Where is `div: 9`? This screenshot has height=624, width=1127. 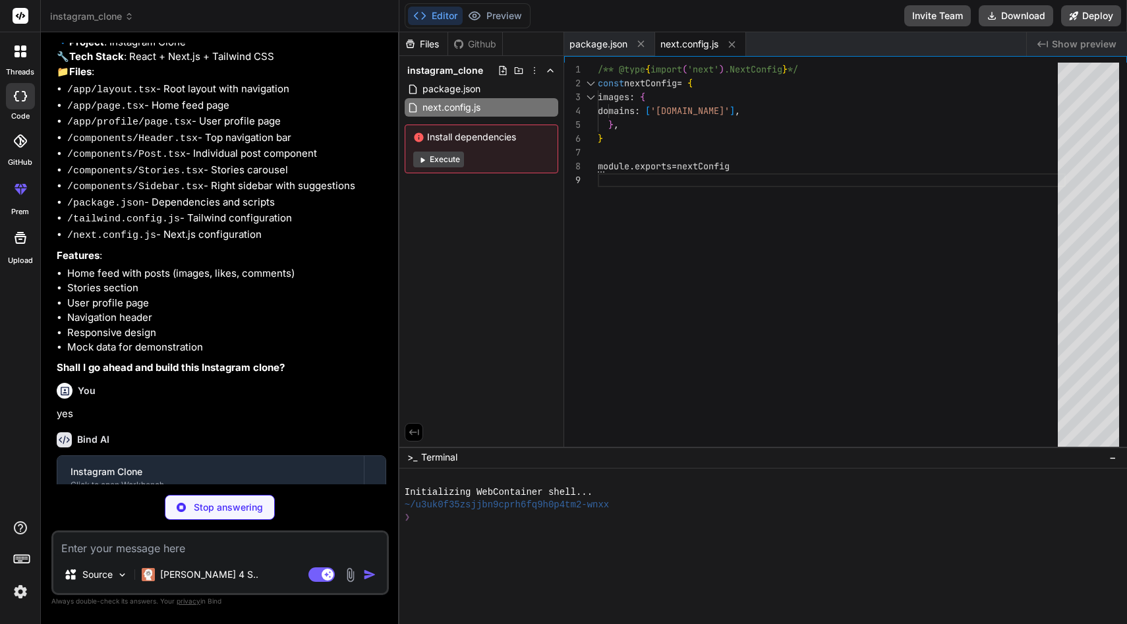
div: 9 is located at coordinates (572, 180).